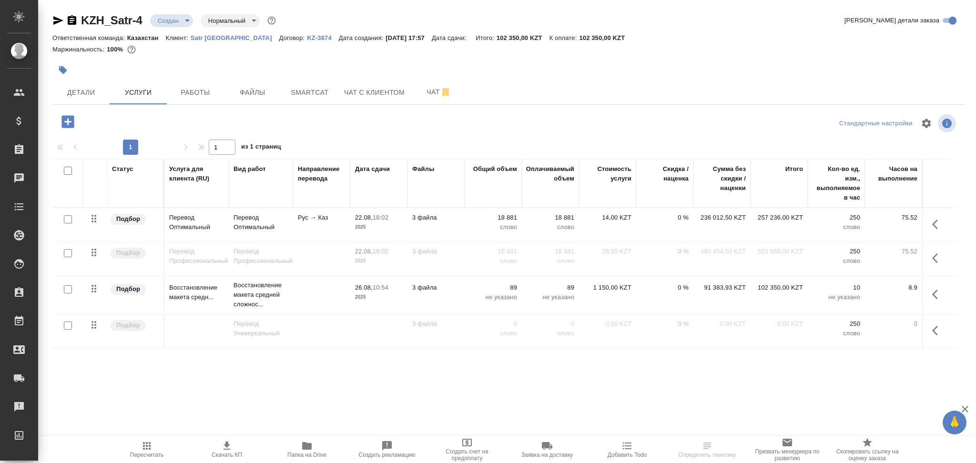  What do you see at coordinates (116, 49) in the screenshot?
I see `p: 100%` at bounding box center [116, 49].